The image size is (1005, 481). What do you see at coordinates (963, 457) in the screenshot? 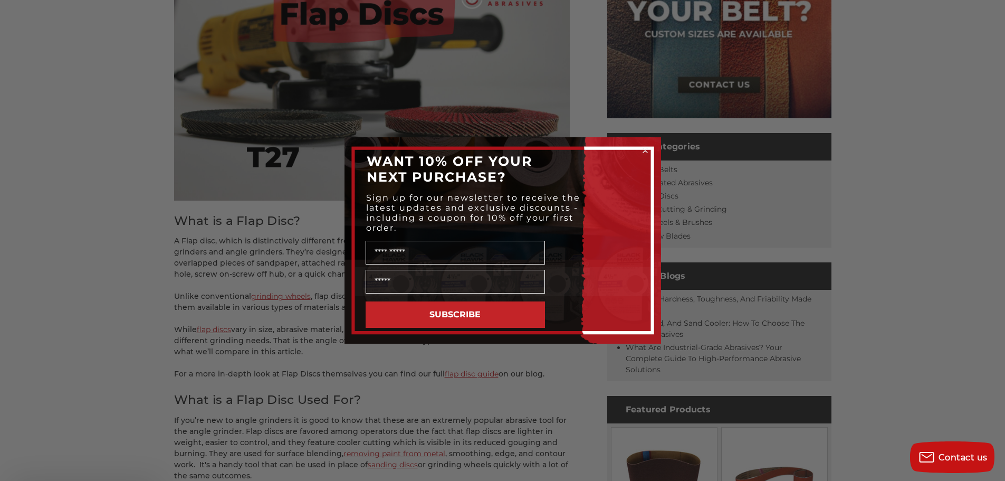
I see `span: Contact us` at bounding box center [963, 457].